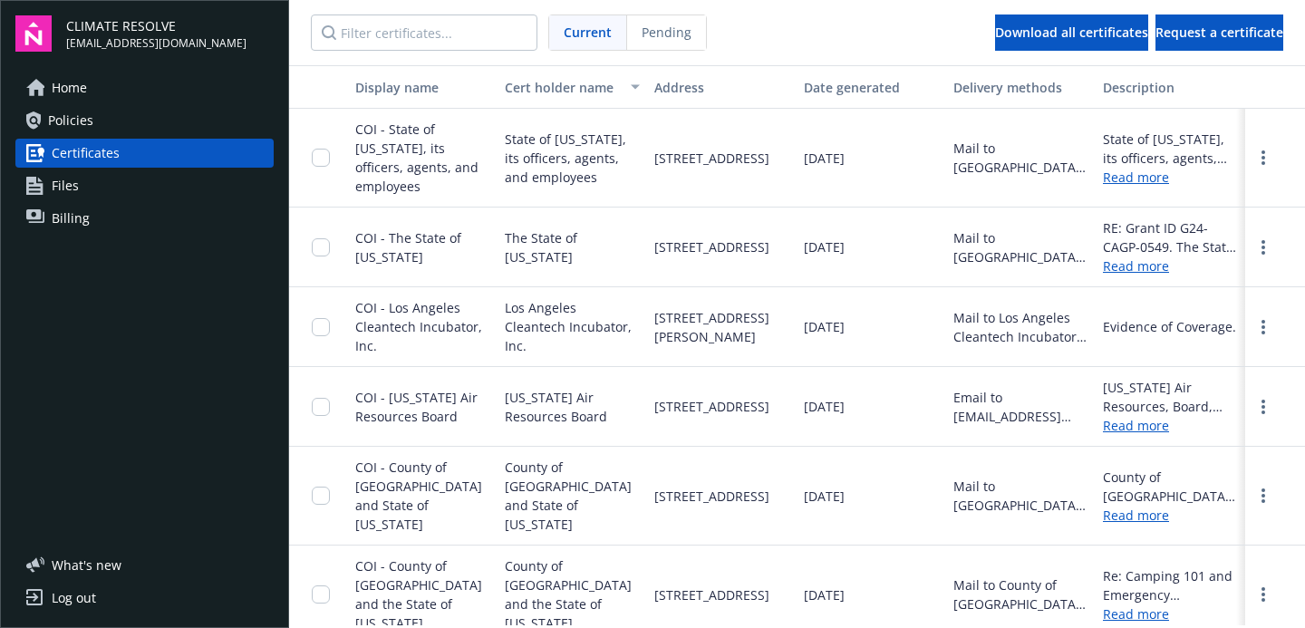  What do you see at coordinates (424, 33) in the screenshot?
I see `input: Filter certificates...` at bounding box center [424, 33].